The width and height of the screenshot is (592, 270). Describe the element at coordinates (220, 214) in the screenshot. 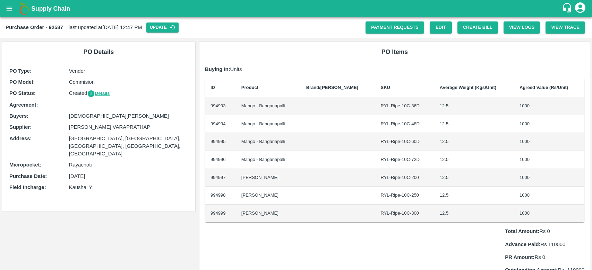

I see `td: 994999` at that location.